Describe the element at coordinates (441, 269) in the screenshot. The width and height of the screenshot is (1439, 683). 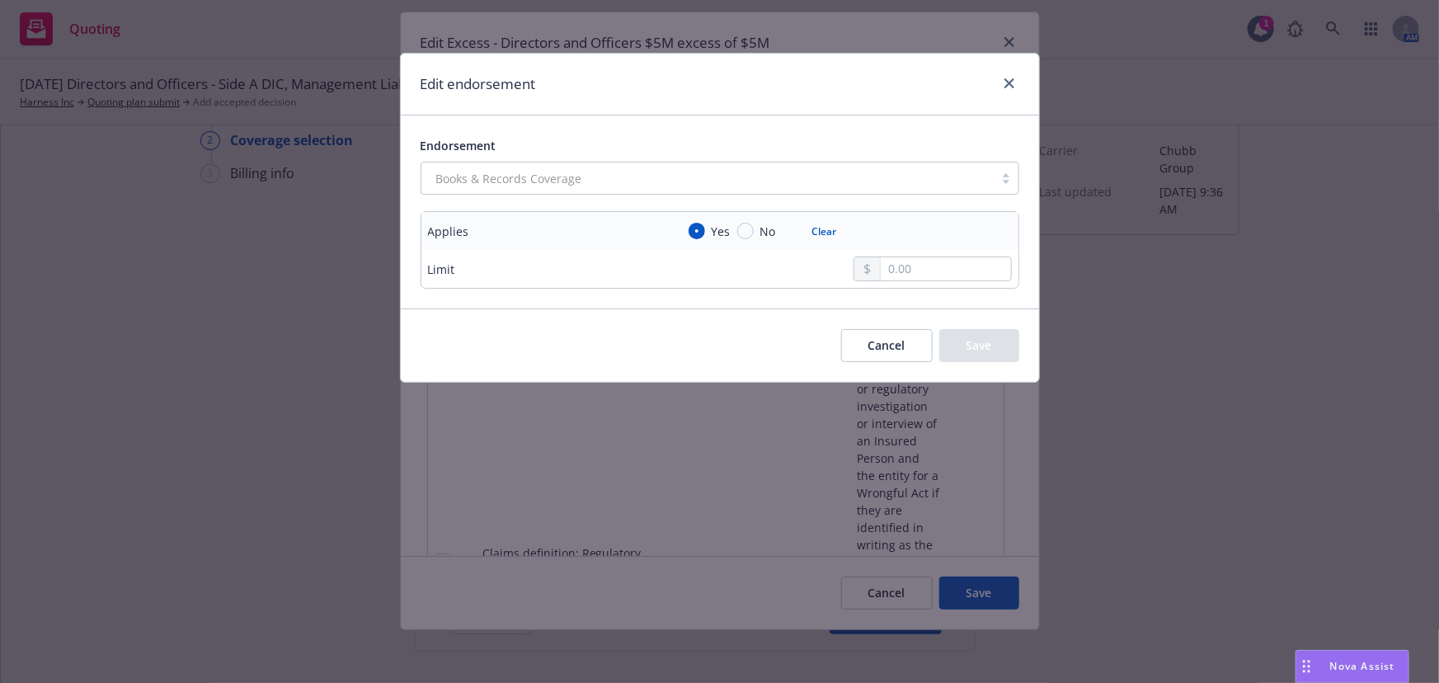
I see `div: Limit` at that location.